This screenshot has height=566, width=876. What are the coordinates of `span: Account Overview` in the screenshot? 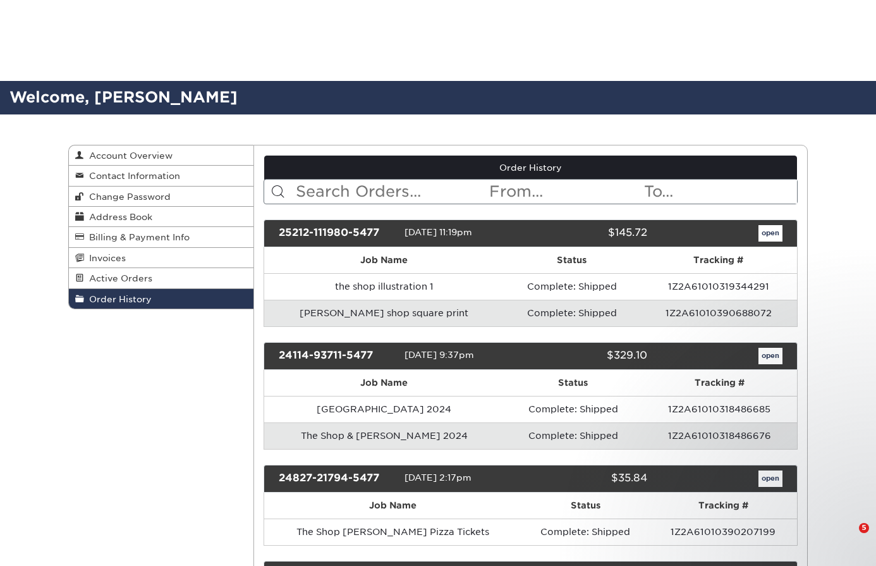 It's located at (128, 155).